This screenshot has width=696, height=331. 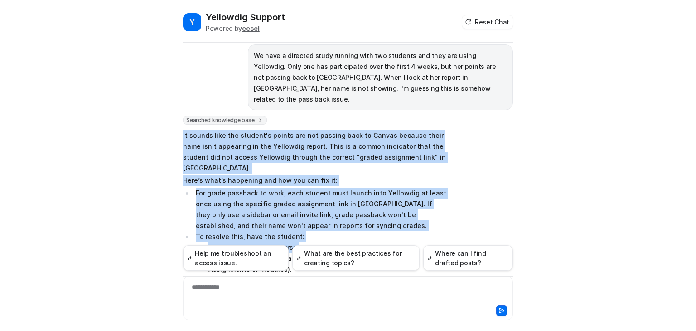 I want to click on li: Go into your Canvas course., so click(x=326, y=247).